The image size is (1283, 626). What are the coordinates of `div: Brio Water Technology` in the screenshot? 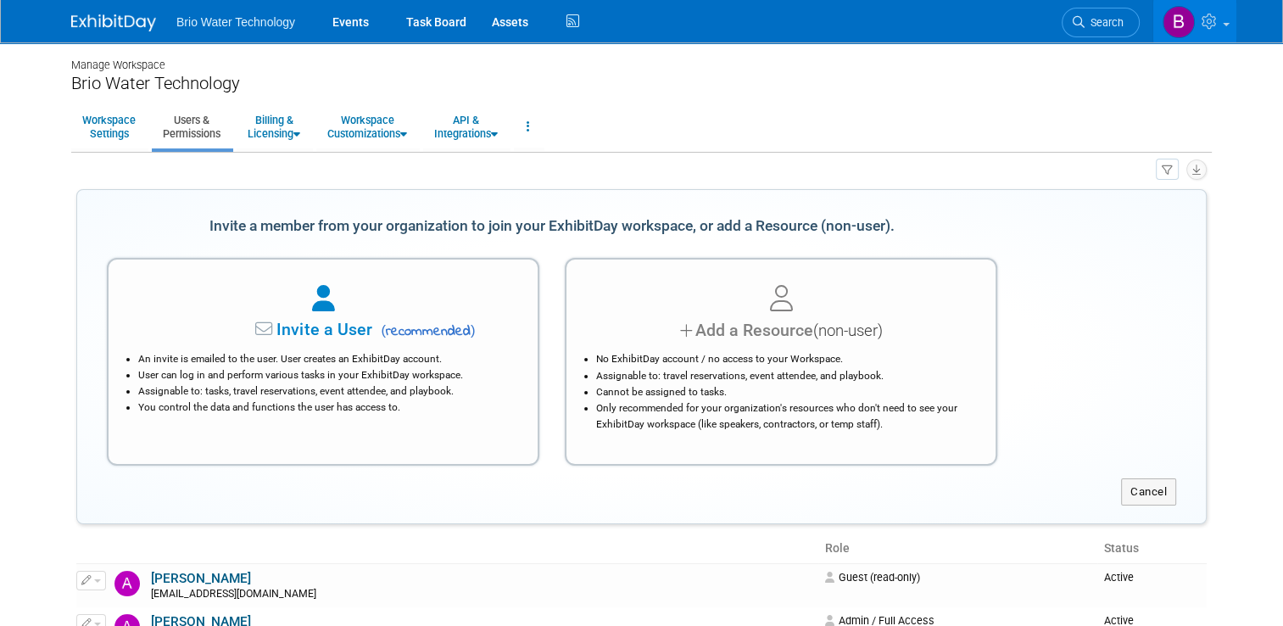 It's located at (641, 83).